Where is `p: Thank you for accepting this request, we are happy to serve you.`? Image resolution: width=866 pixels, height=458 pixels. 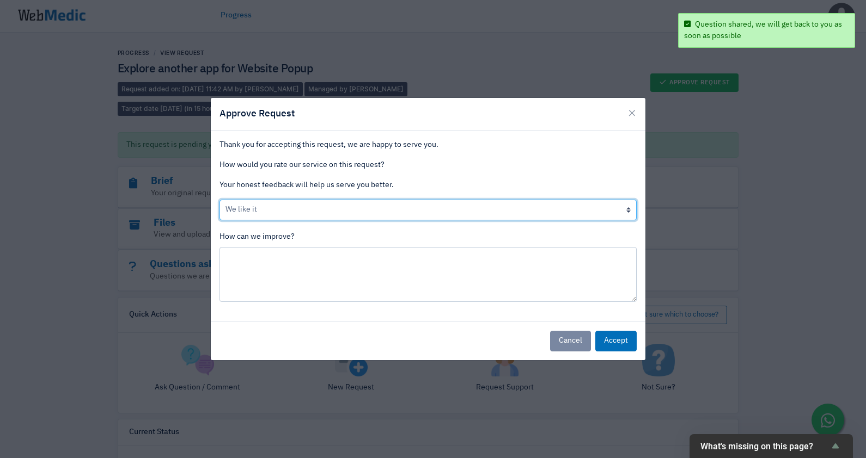 p: Thank you for accepting this request, we are happy to serve you. is located at coordinates (428, 145).